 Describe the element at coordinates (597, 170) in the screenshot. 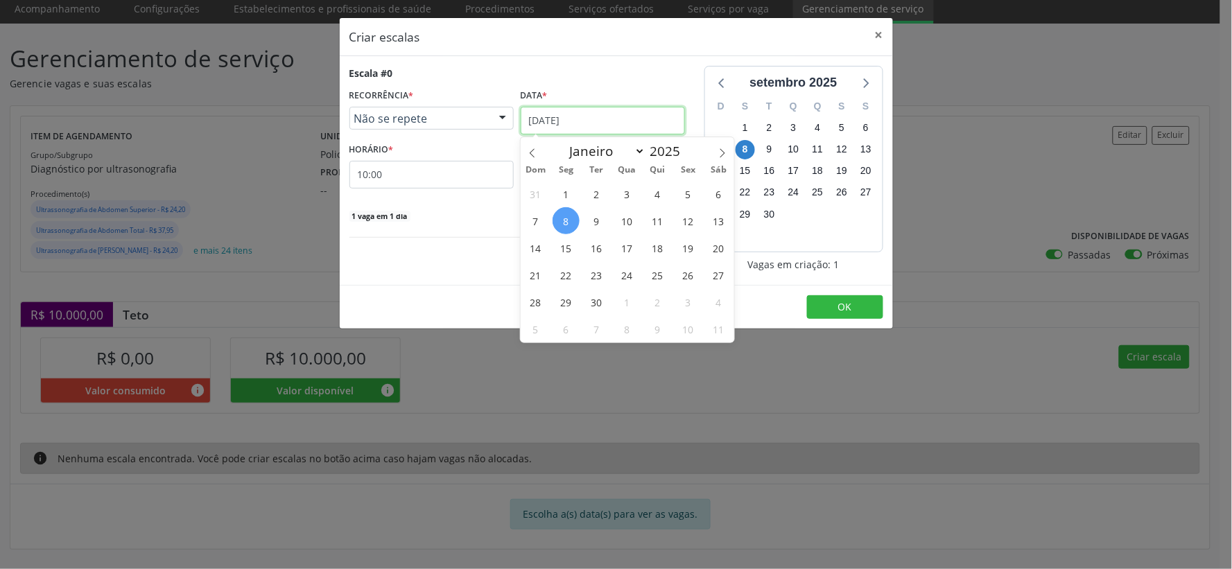

I see `span: Ter` at that location.